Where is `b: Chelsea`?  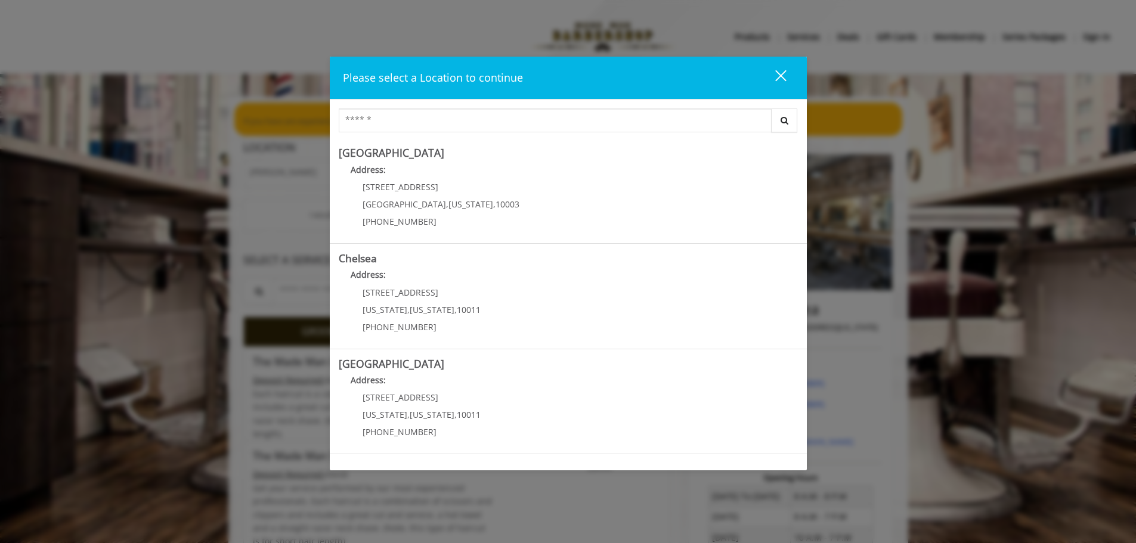 b: Chelsea is located at coordinates (358, 258).